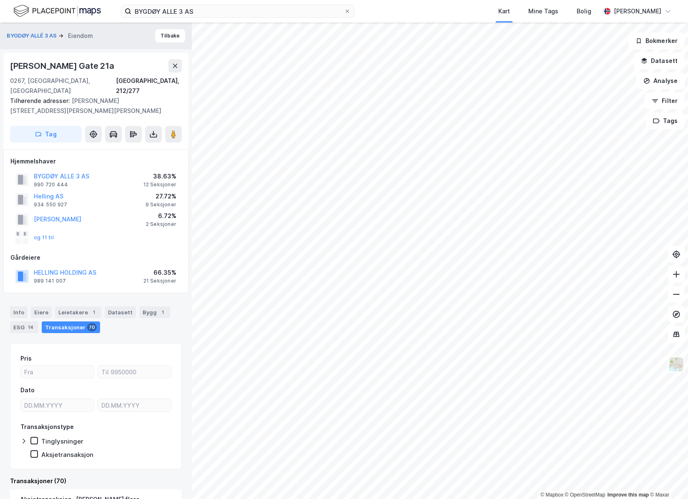 The width and height of the screenshot is (688, 499). What do you see at coordinates (96, 481) in the screenshot?
I see `div: Transaksjoner (70)` at bounding box center [96, 481].